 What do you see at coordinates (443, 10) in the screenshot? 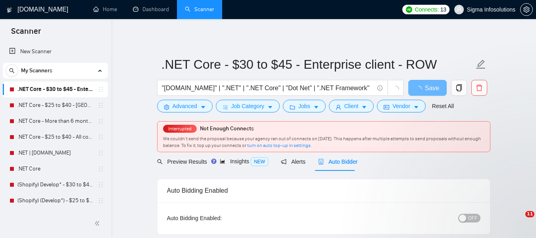
I see `span: 13` at bounding box center [443, 10].